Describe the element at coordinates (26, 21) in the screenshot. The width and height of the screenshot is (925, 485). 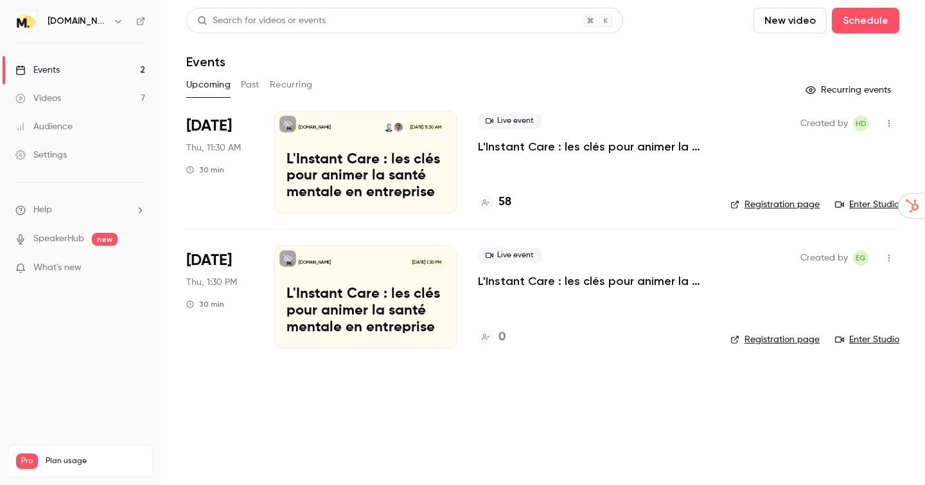
I see `img: moka.care` at that location.